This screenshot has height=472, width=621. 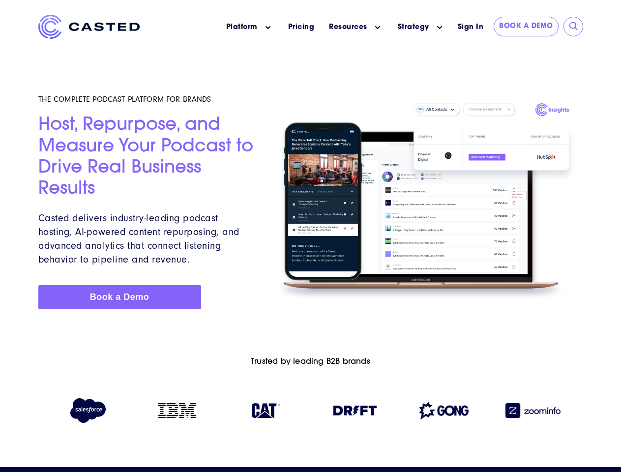 I want to click on img: Drift logo, so click(x=355, y=410).